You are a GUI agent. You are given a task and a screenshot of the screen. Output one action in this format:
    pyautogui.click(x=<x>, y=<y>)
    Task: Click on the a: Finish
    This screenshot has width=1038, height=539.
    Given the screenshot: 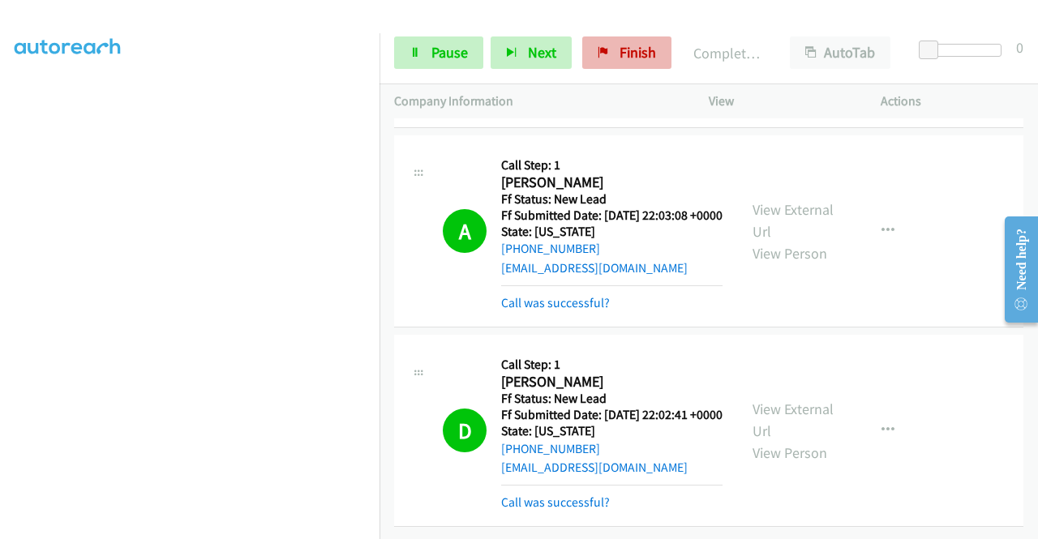 What is the action you would take?
    pyautogui.click(x=627, y=53)
    